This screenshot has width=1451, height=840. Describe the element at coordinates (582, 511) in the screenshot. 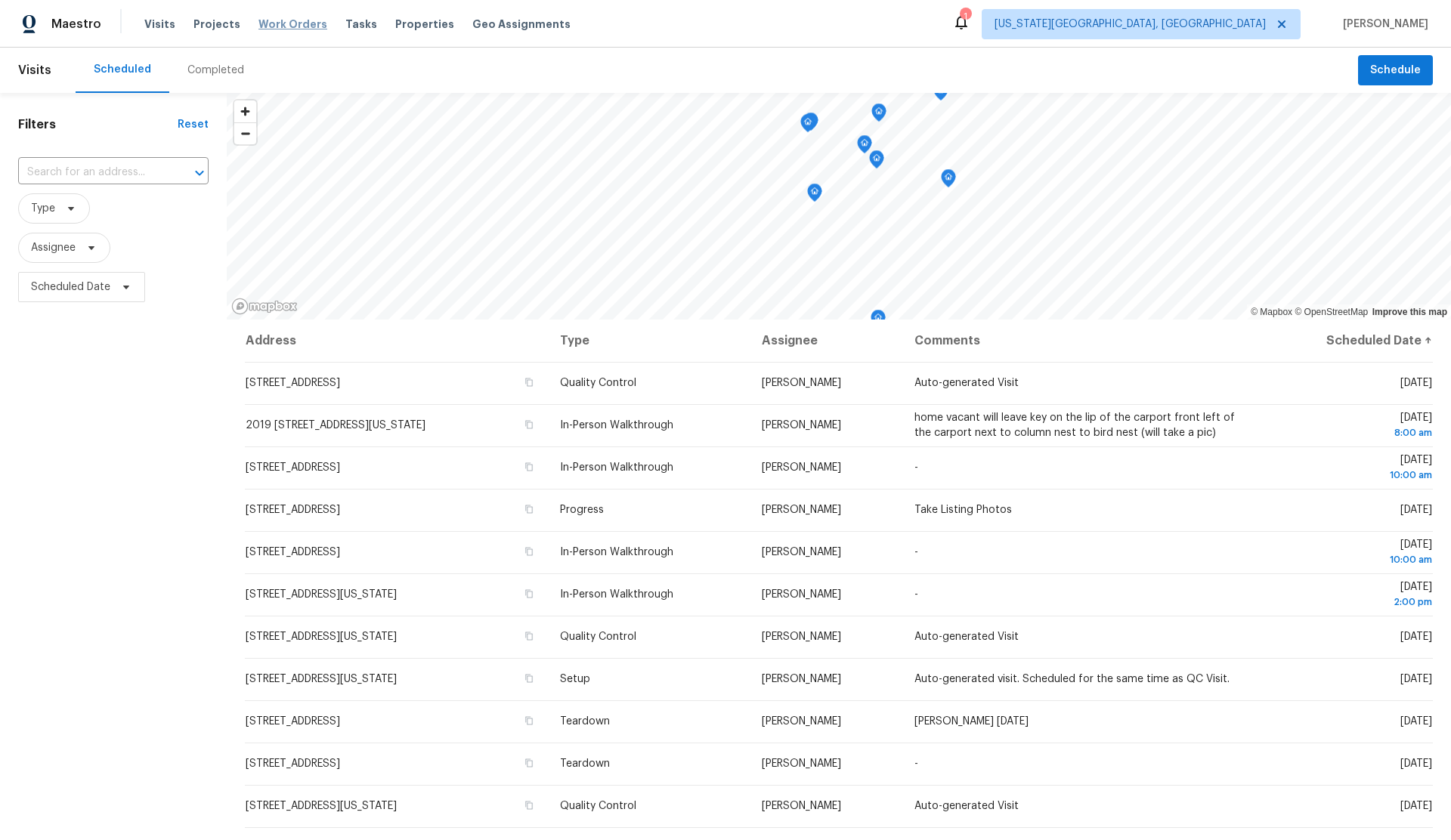

I see `span: Progress` at that location.